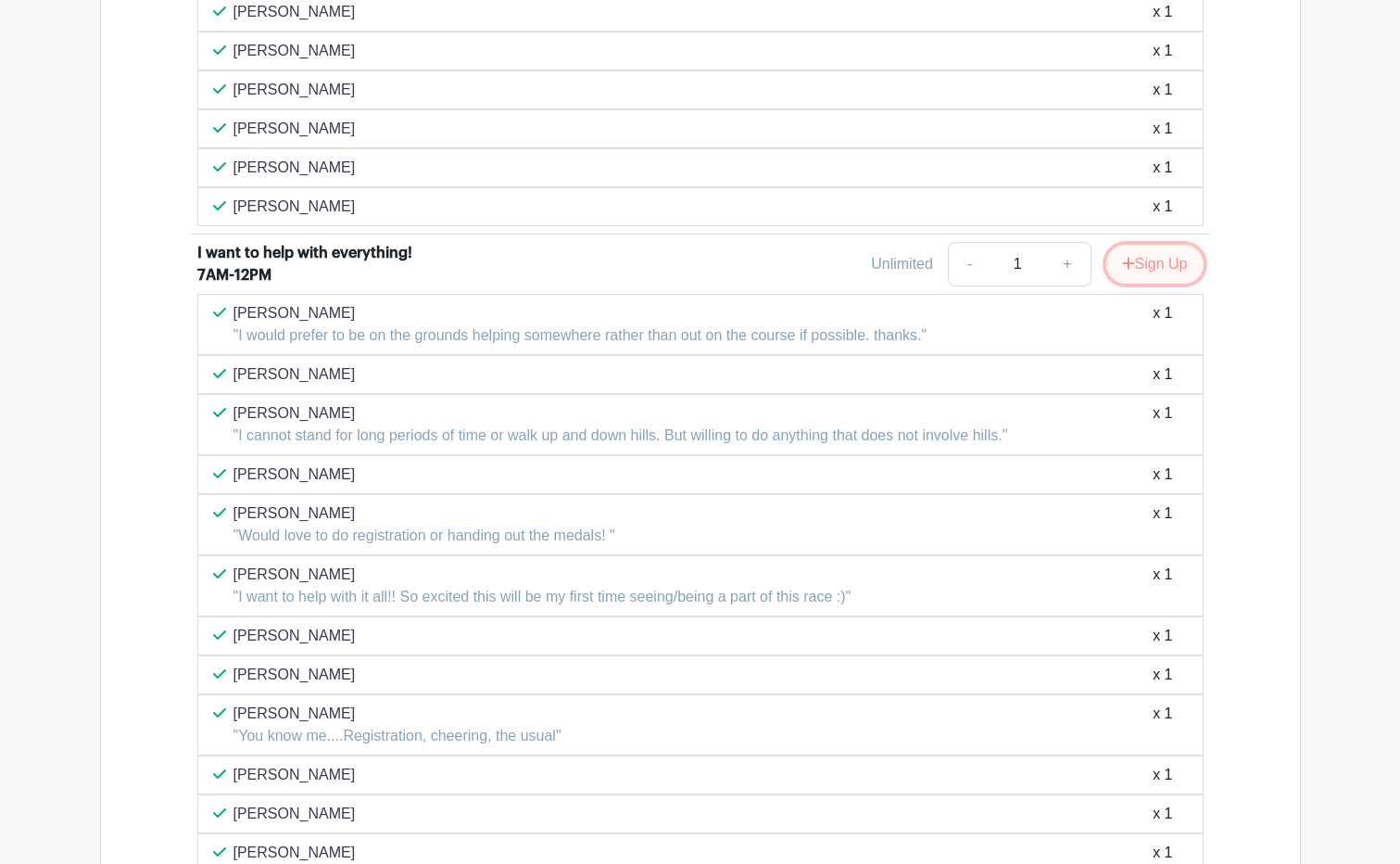 The image size is (1400, 864). Describe the element at coordinates (621, 435) in the screenshot. I see `p: "I cannot stand for long periods of time or walk up and down hills. But willing to do anything th...` at that location.